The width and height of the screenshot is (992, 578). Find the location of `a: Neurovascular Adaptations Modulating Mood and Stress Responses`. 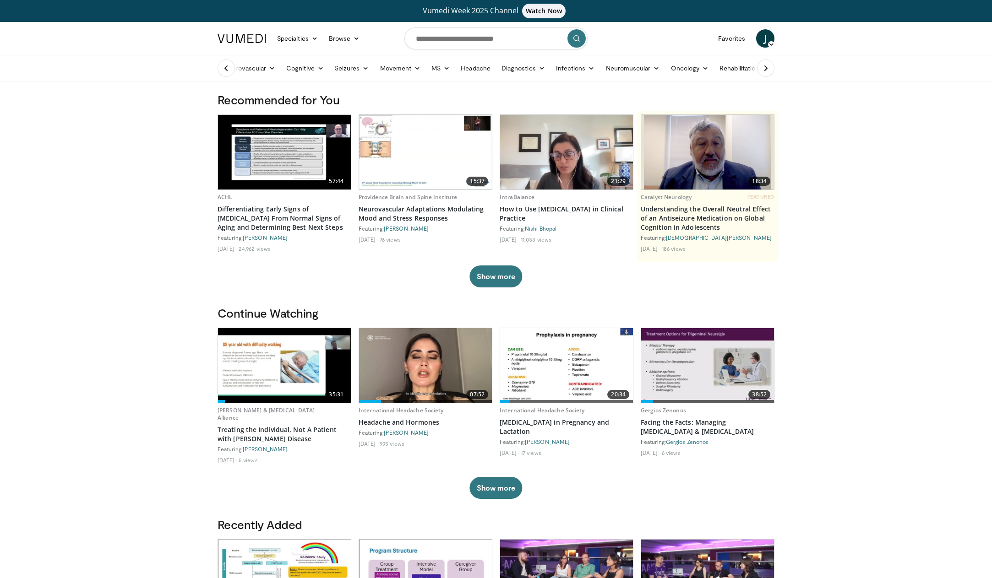

a: Neurovascular Adaptations Modulating Mood and Stress Responses is located at coordinates (426, 214).